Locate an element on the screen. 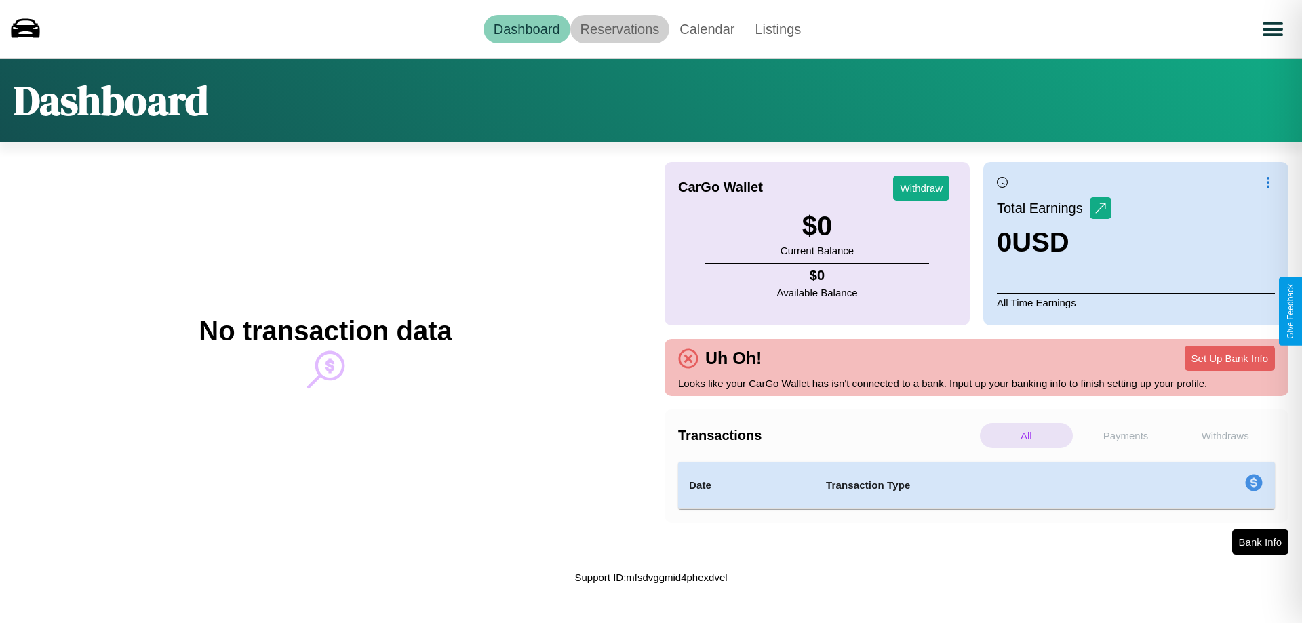 This screenshot has width=1302, height=623. button: Withdraw is located at coordinates (921, 188).